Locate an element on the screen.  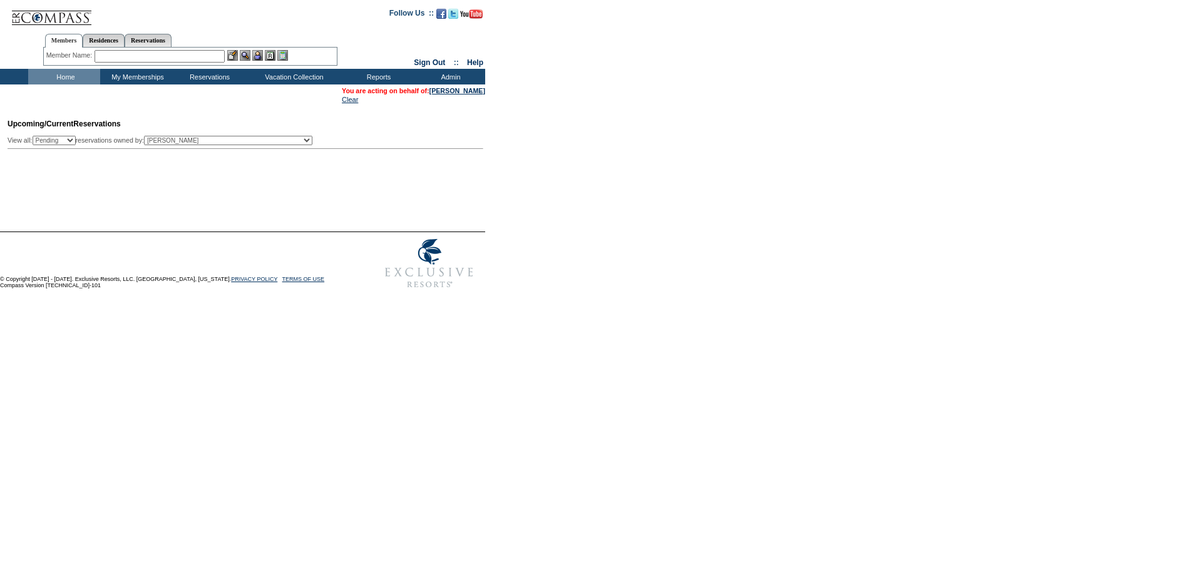
td: My Memberships is located at coordinates (136, 76).